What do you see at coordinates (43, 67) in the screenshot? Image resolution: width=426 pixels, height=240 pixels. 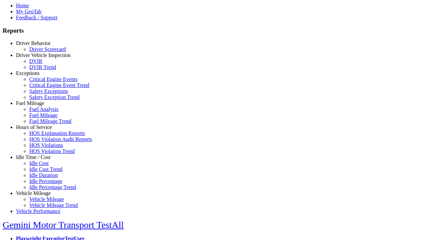 I see `a: DVIR Trend` at bounding box center [43, 67].